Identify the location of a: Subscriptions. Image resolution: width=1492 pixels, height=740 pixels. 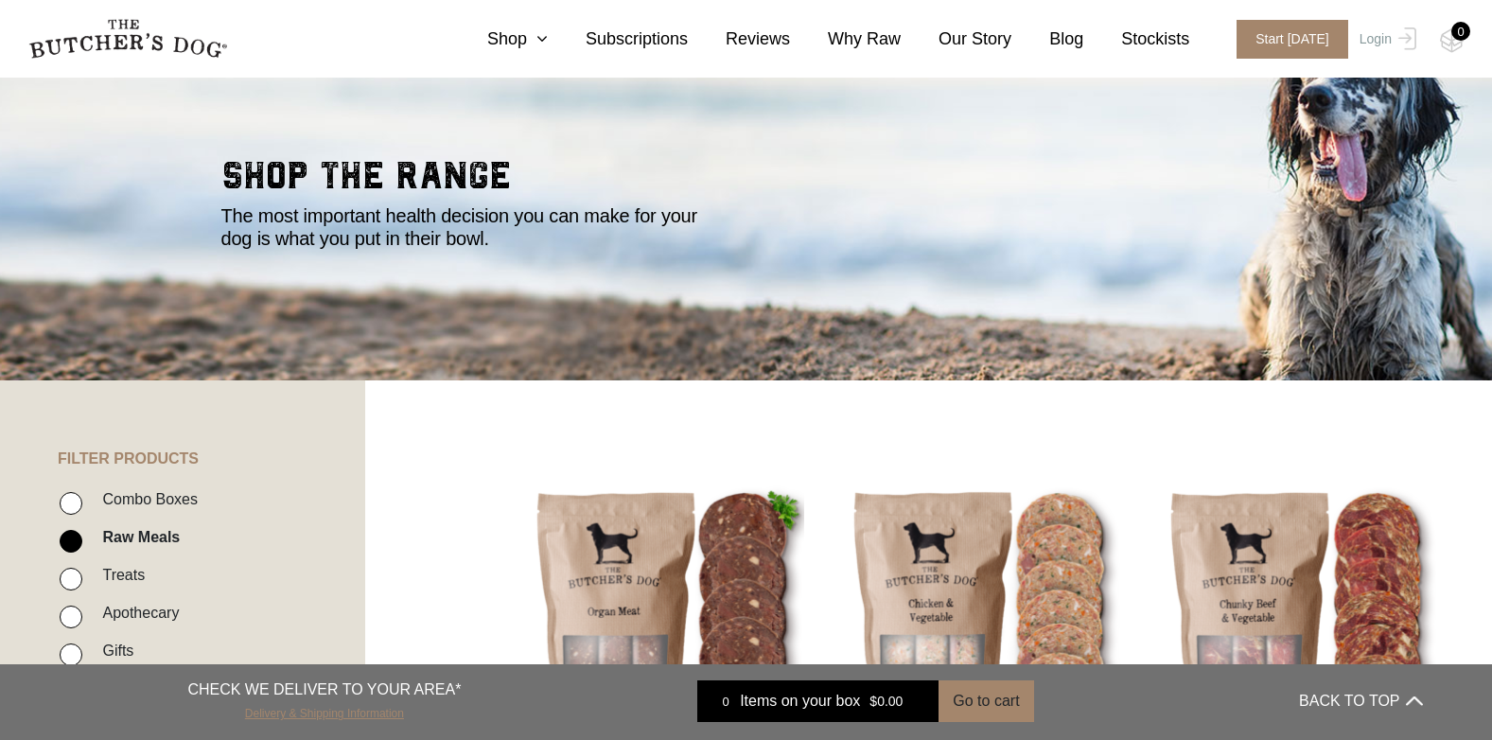
(618, 39).